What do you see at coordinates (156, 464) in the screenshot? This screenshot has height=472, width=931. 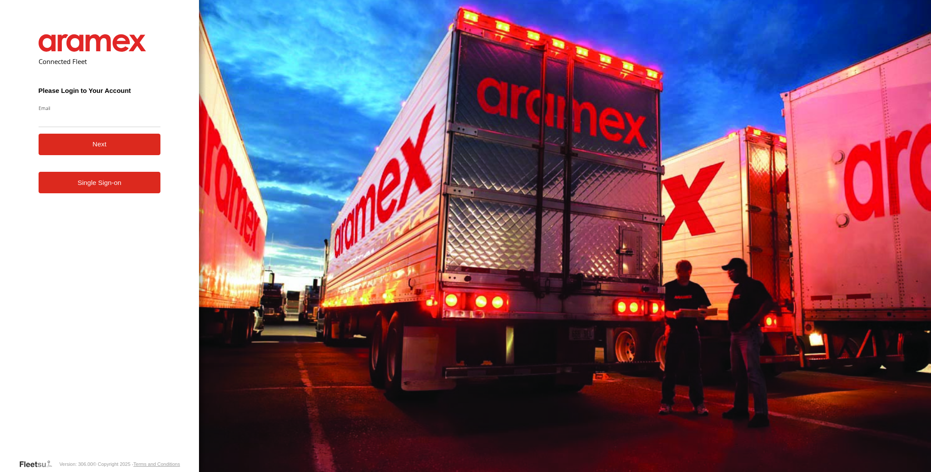 I see `a: Terms and Conditions` at bounding box center [156, 464].